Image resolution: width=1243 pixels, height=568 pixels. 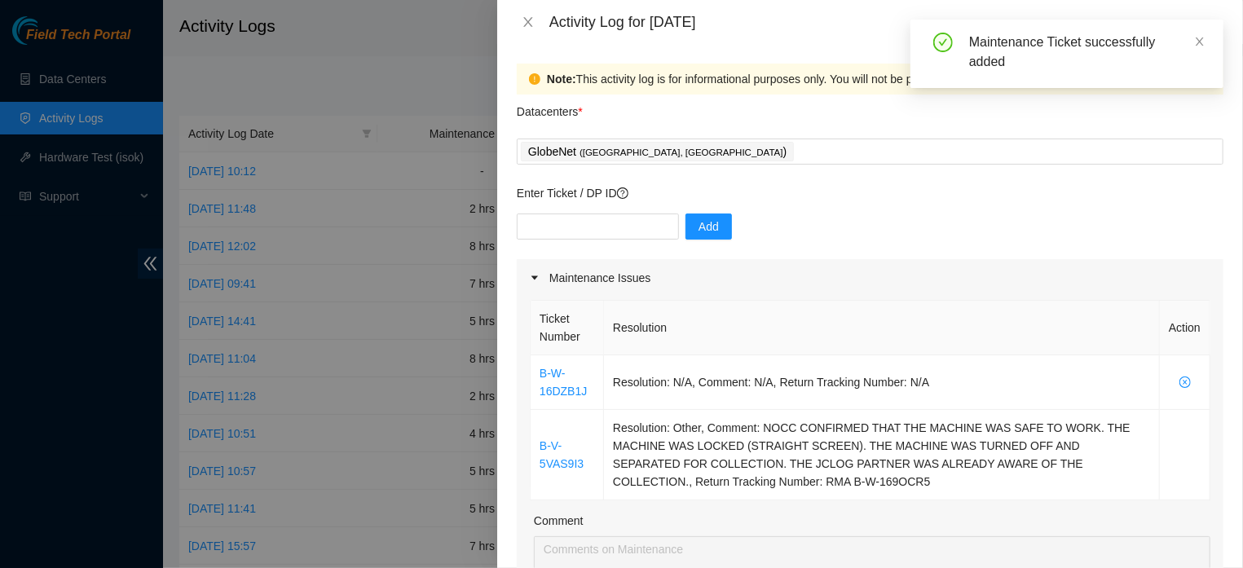 What do you see at coordinates (882, 328) in the screenshot?
I see `th: Resolution` at bounding box center [882, 328].